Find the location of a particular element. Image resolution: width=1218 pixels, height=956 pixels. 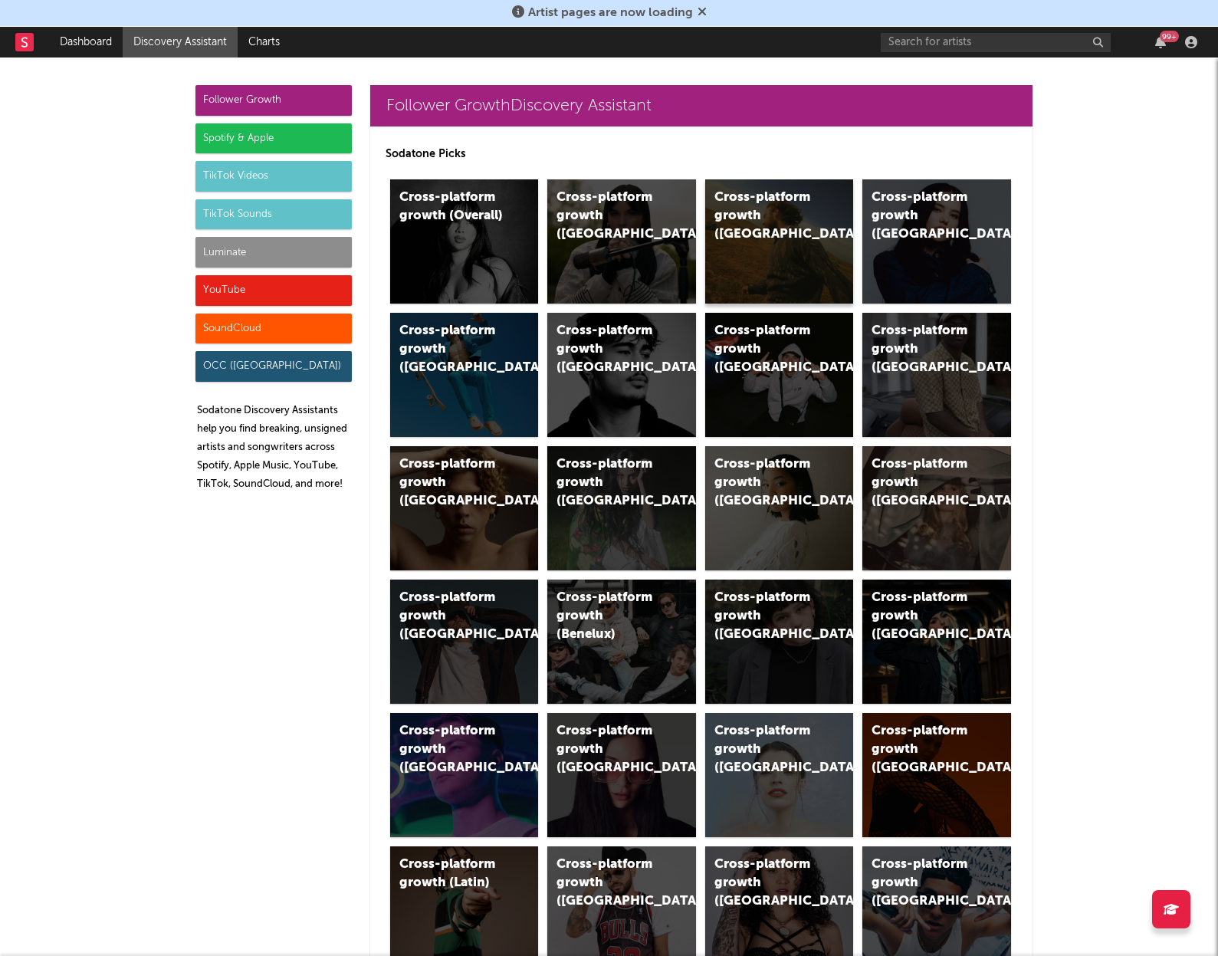

div: Spotify & Apple is located at coordinates (274, 139).